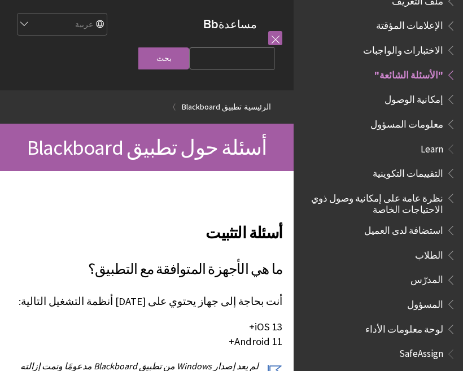 The width and height of the screenshot is (463, 371). Describe the element at coordinates (414, 97) in the screenshot. I see `span: إمكانية الوصول` at that location.